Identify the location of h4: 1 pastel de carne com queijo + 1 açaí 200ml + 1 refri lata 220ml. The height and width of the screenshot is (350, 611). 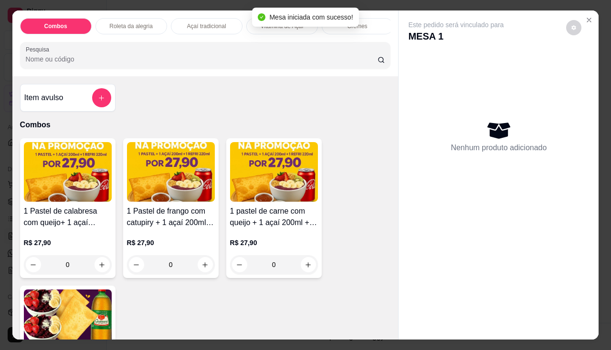
(274, 217).